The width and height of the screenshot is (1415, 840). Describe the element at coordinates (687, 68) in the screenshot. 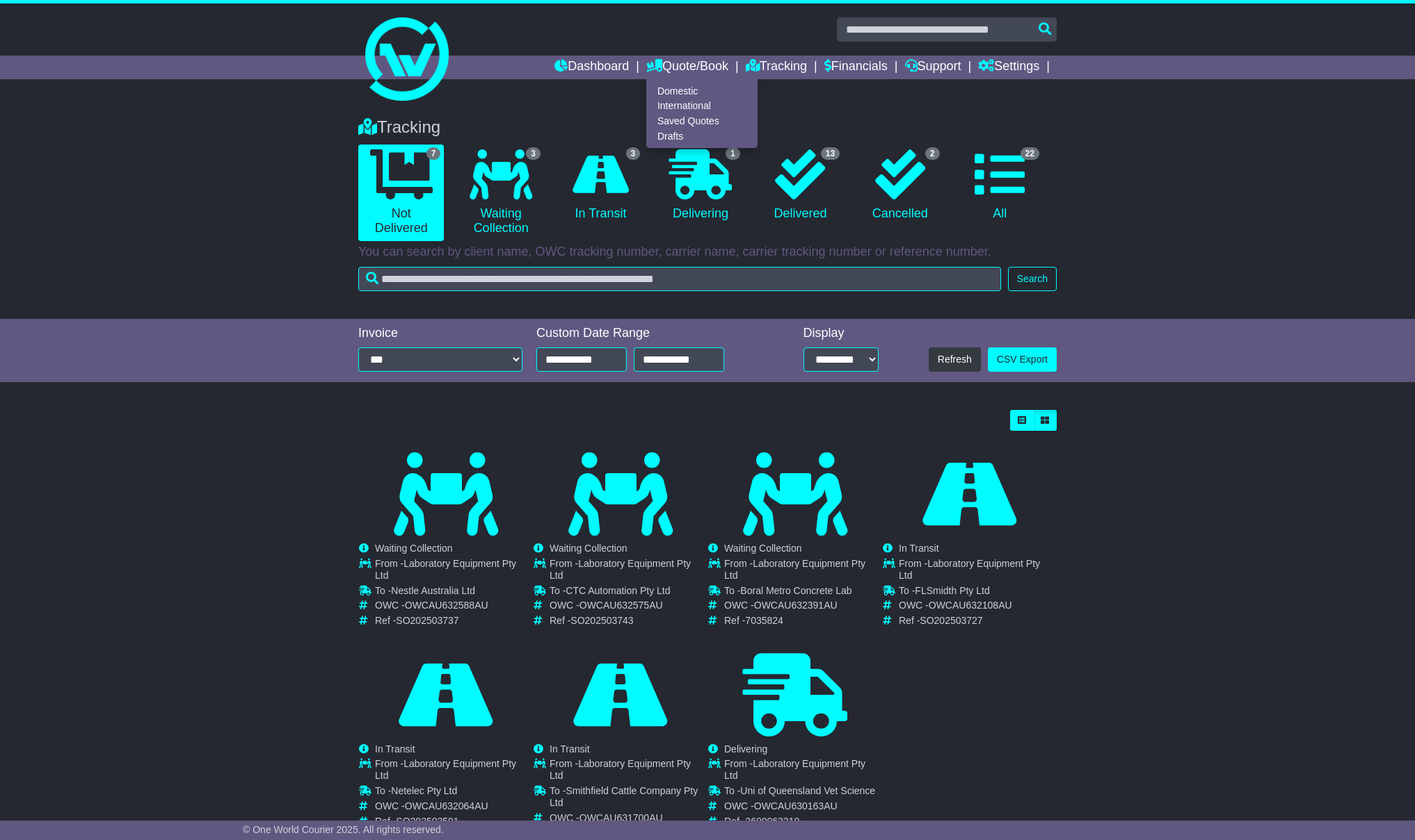

I see `a: Quote/Book` at that location.